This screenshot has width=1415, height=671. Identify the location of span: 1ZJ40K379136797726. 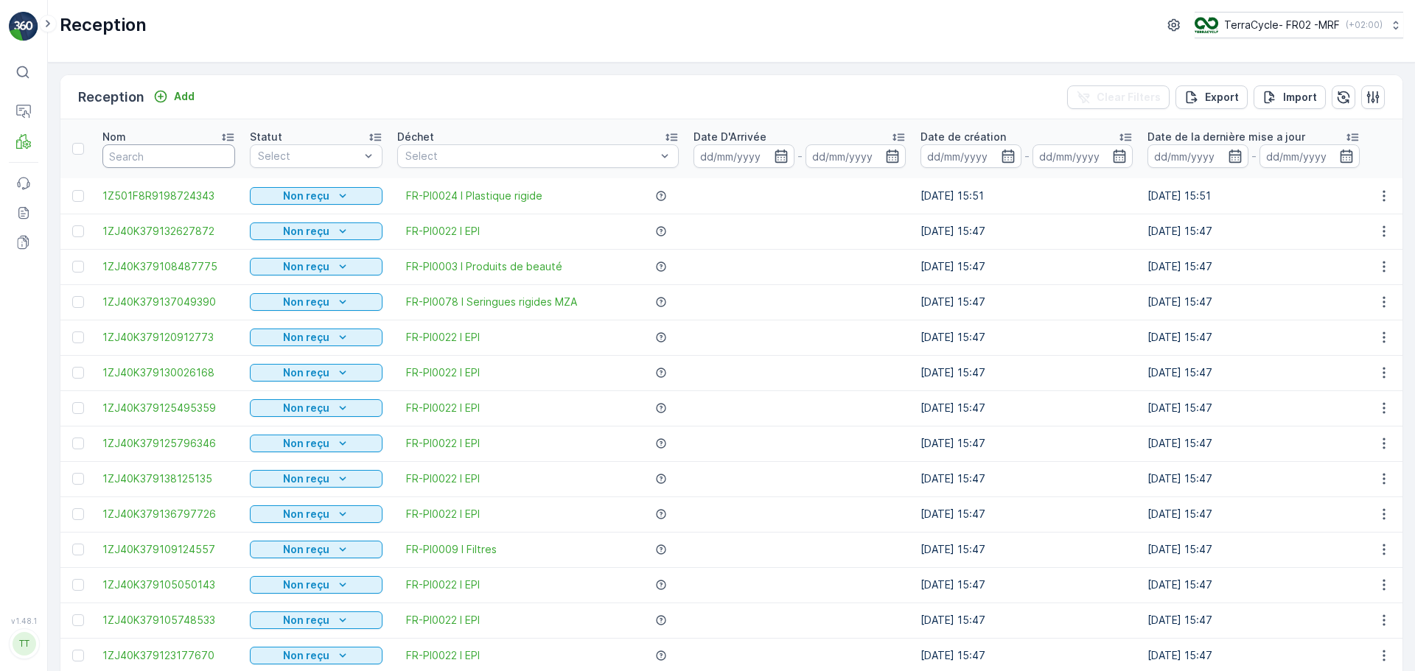
(169, 514).